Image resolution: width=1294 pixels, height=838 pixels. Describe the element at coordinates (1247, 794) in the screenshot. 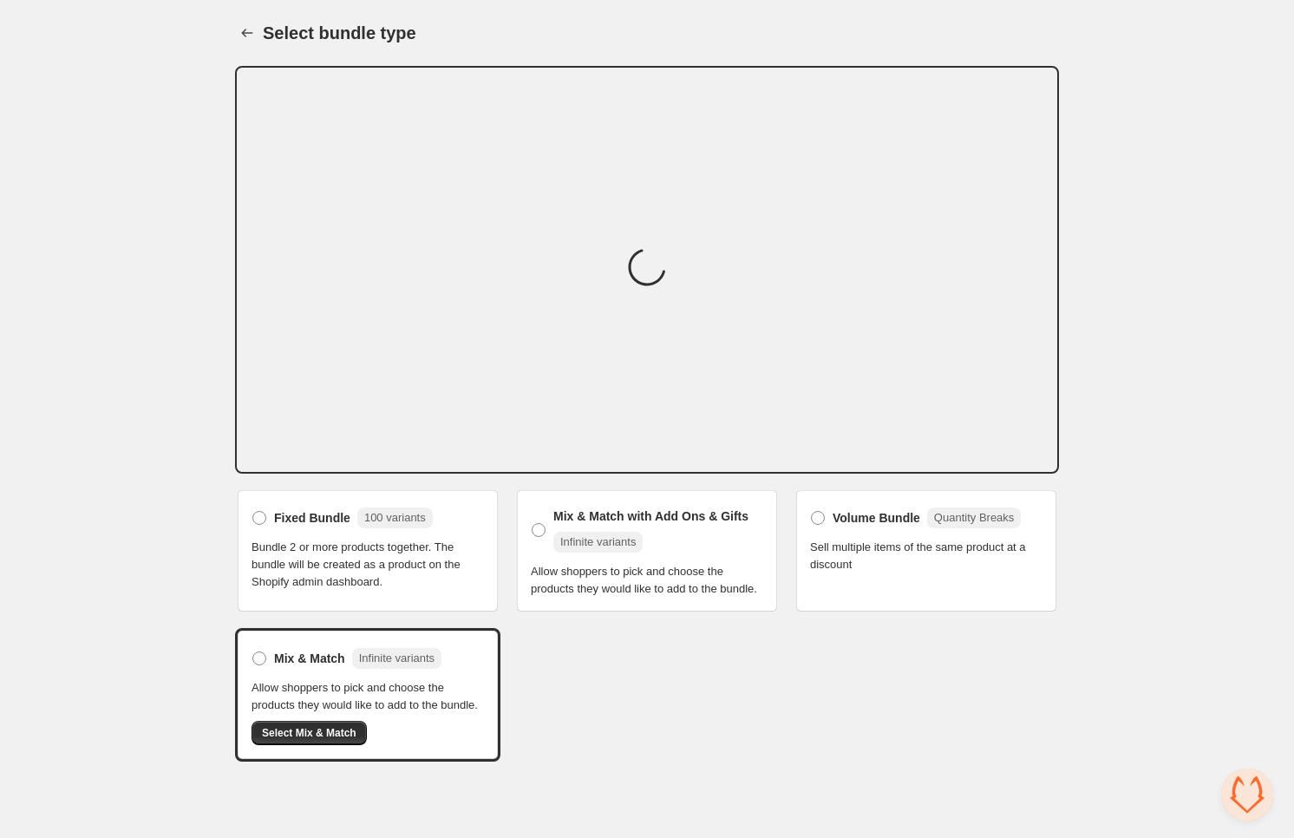

I see `a: Open chat` at that location.